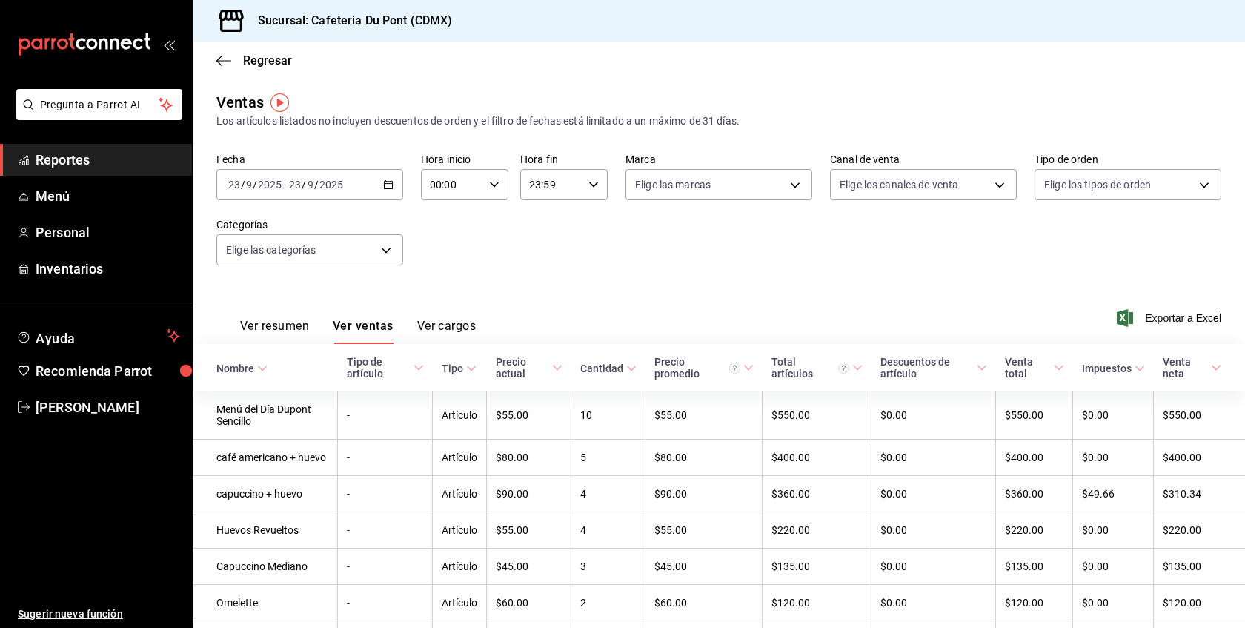 Image resolution: width=1245 pixels, height=628 pixels. I want to click on td: Menú del Día Dupont Sencillo, so click(265, 415).